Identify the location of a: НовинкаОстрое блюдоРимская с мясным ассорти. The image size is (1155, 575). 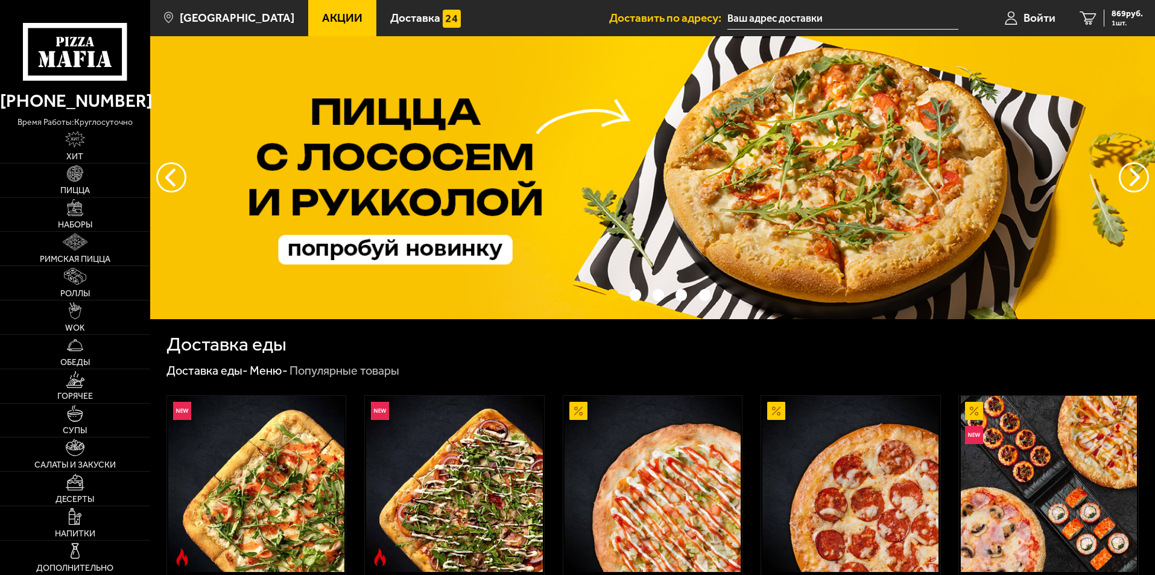
(454, 484).